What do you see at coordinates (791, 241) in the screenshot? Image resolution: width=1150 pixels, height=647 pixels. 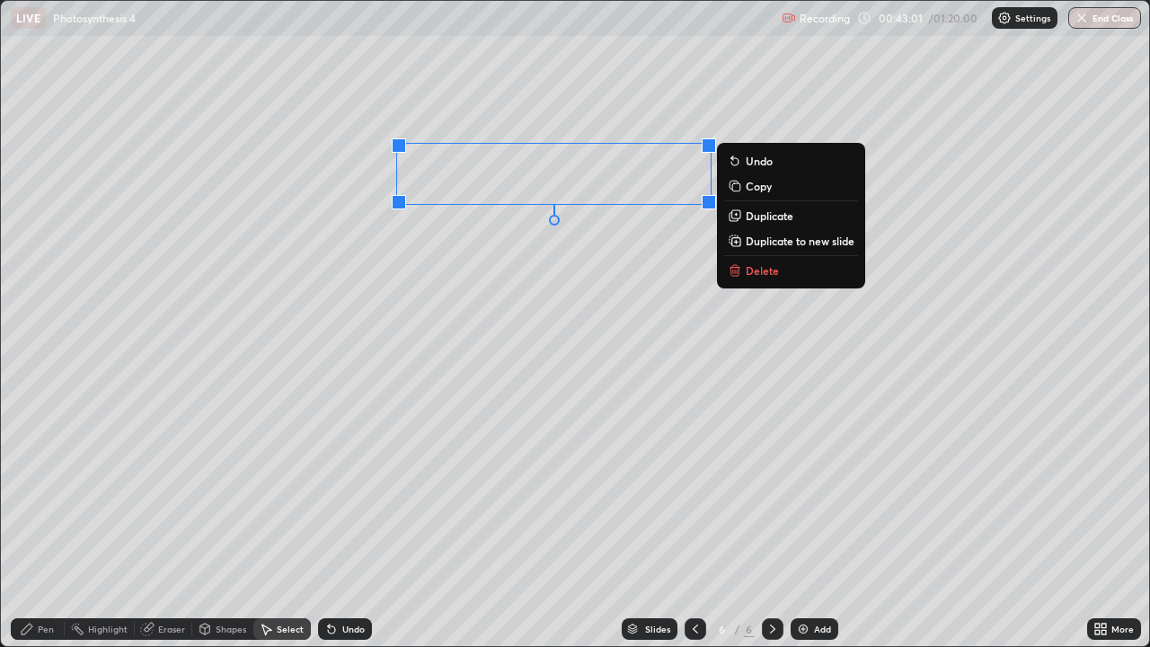 I see `button: Duplicate to new slide` at bounding box center [791, 241].